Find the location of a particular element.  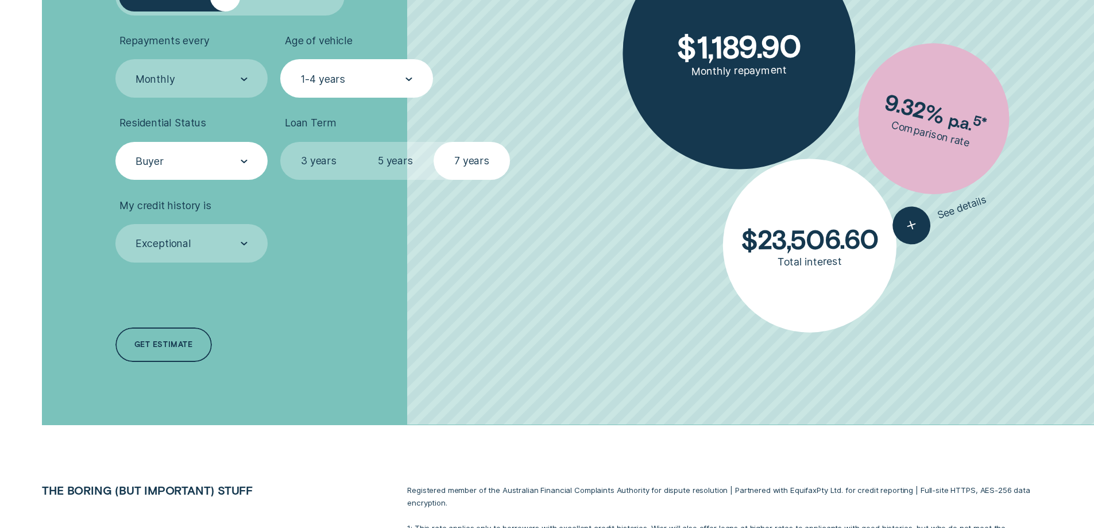

h2: The boring (but important) stuff is located at coordinates (182, 490).